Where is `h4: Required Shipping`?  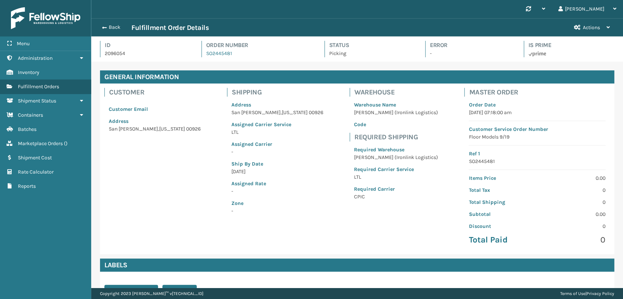
h4: Required Shipping is located at coordinates (398, 137).